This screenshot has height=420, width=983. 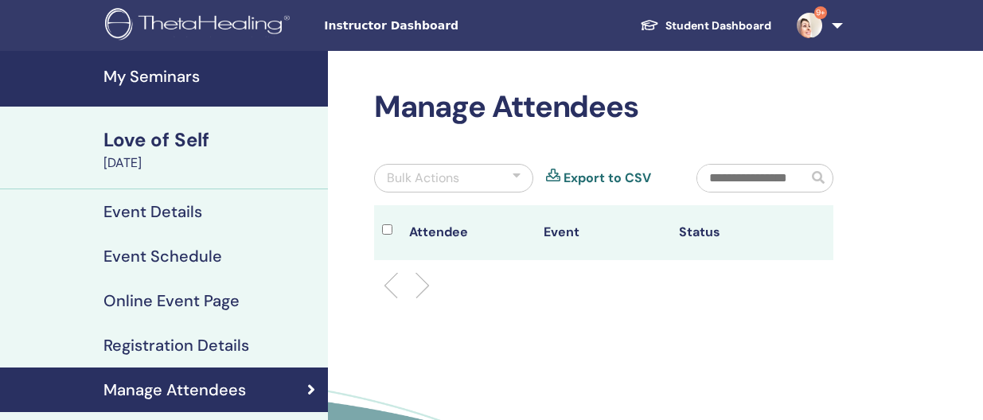 I want to click on a: Student Dashboard, so click(x=705, y=25).